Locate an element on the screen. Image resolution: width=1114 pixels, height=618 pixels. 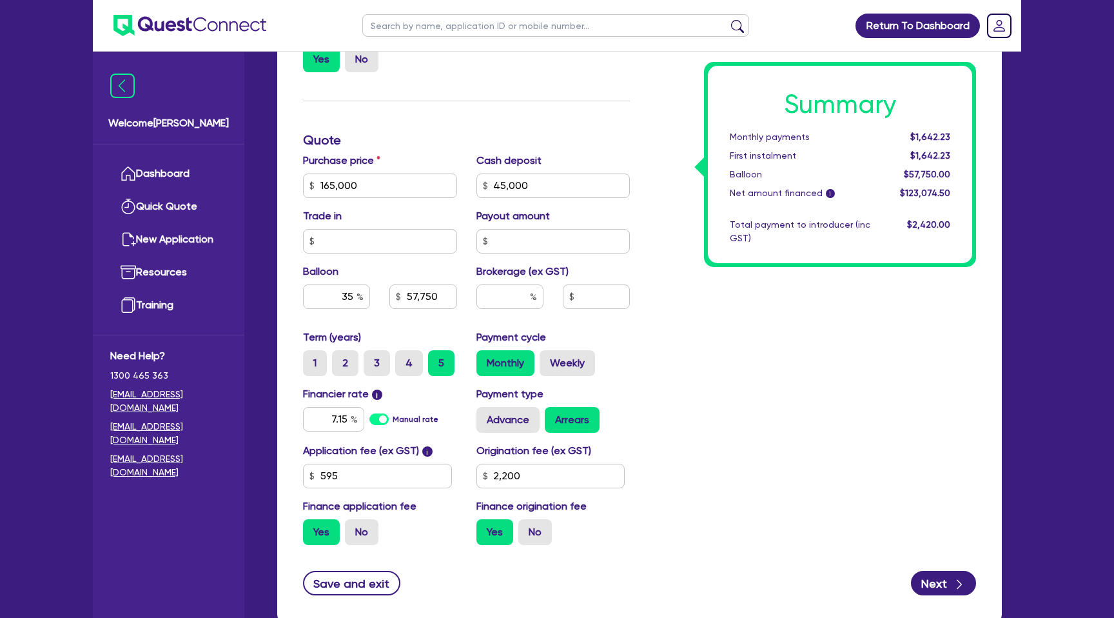
label: Origination fee (ex GST) is located at coordinates (534, 451).